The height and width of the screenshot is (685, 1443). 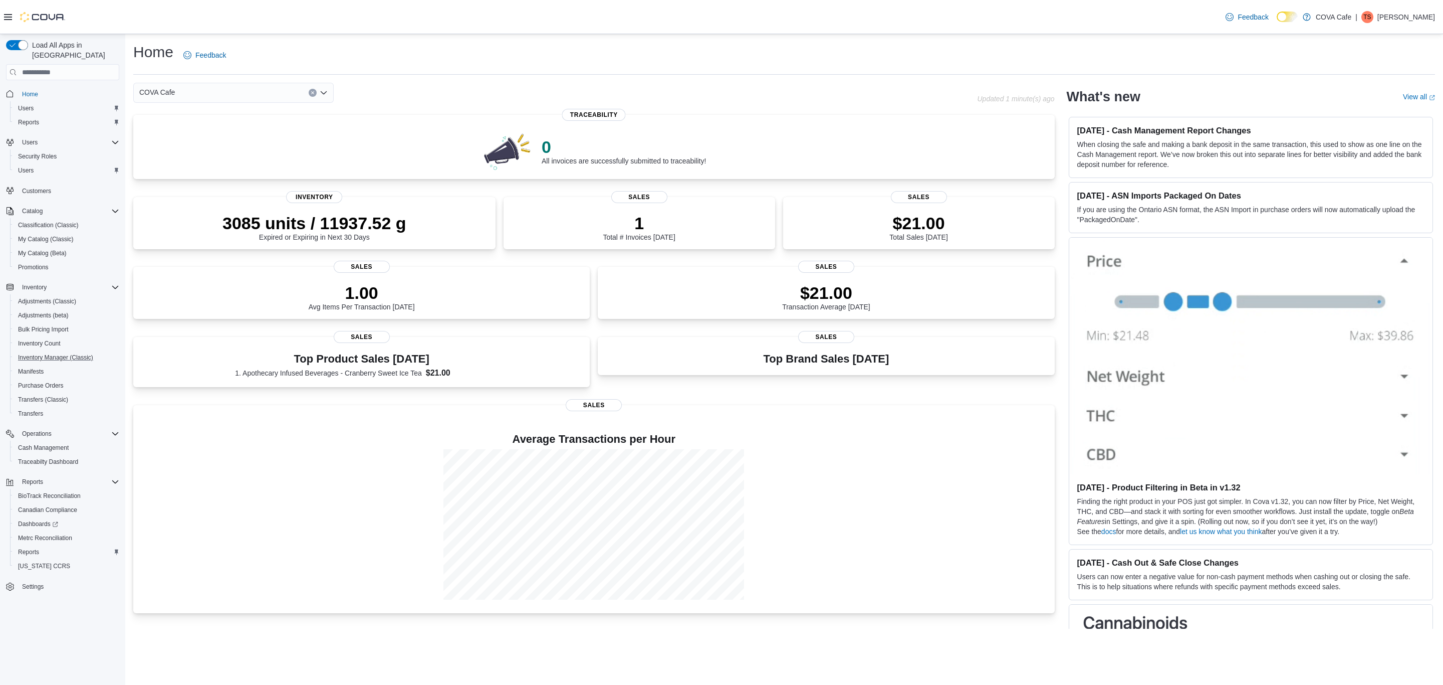 What do you see at coordinates (67, 225) in the screenshot?
I see `button: Classification (Classic)` at bounding box center [67, 225].